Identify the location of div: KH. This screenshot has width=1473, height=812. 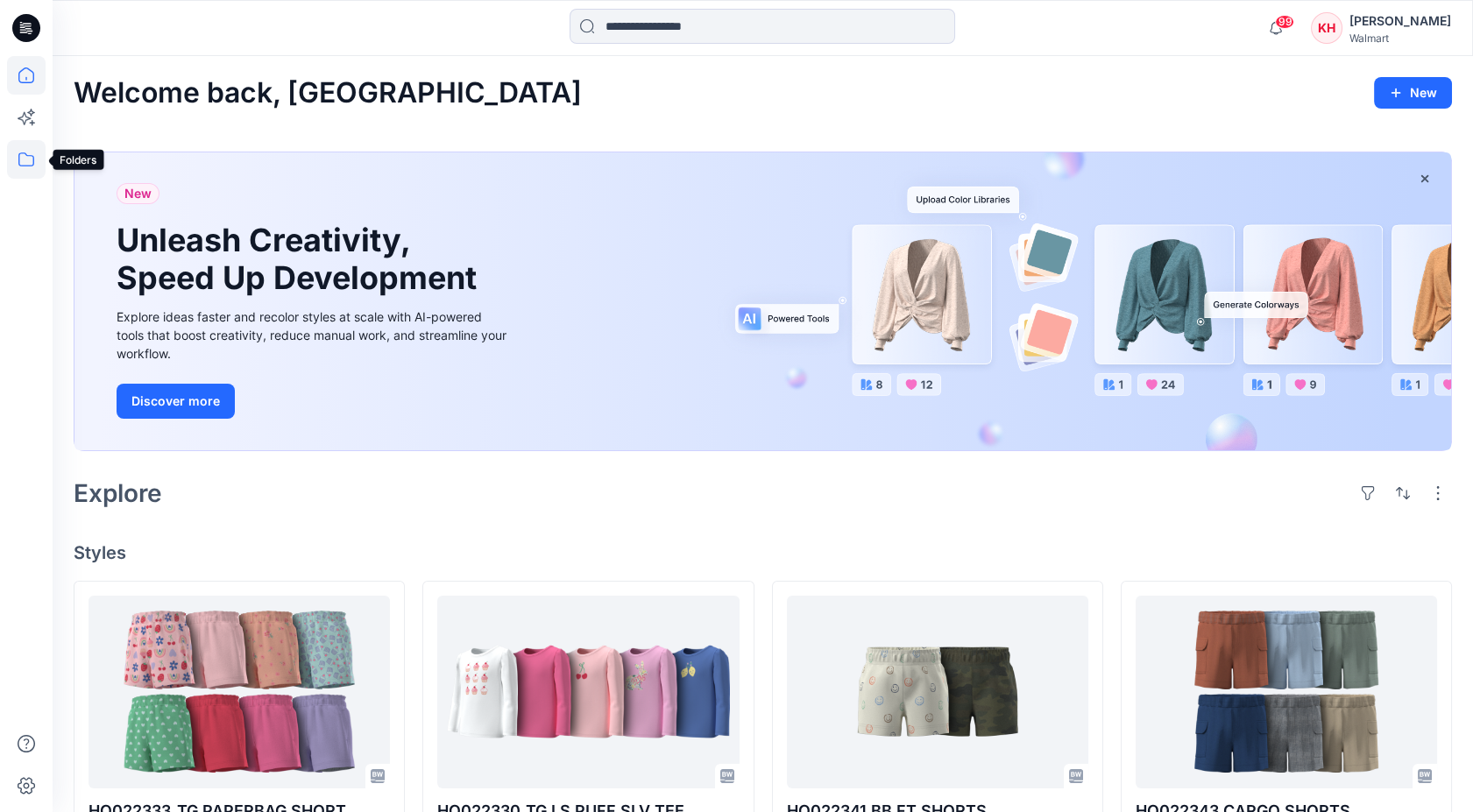
(1326, 28).